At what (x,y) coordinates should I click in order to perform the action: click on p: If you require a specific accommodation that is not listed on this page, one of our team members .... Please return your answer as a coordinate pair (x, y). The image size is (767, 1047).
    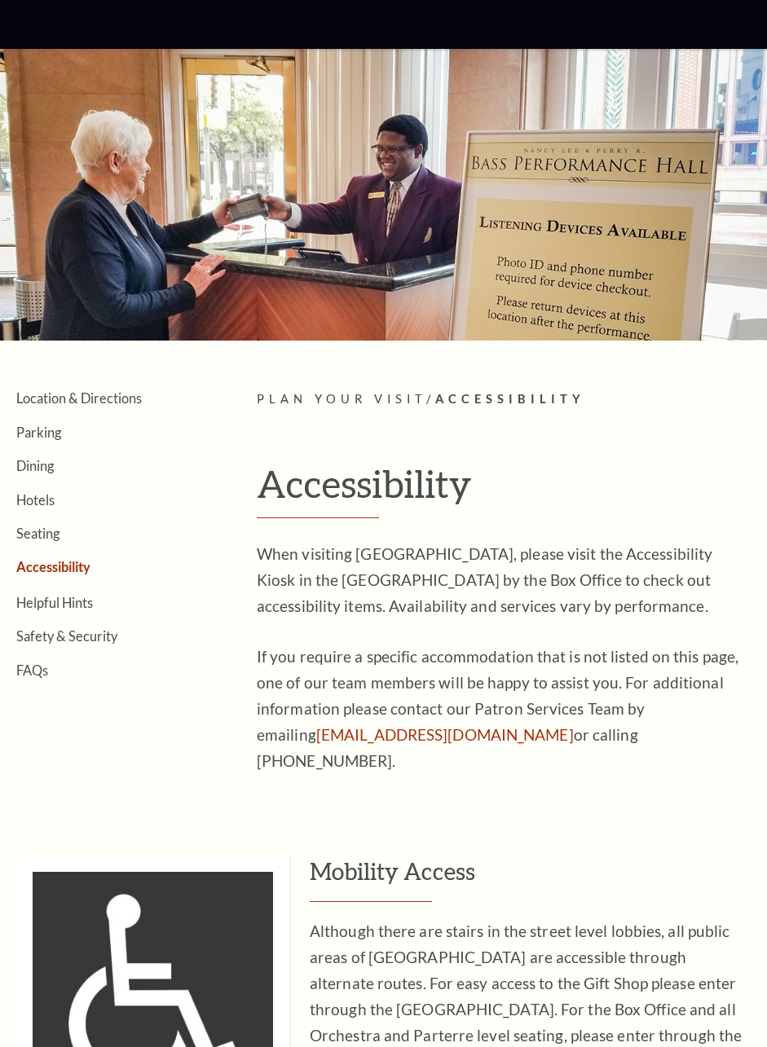
    Looking at the image, I should click on (504, 709).